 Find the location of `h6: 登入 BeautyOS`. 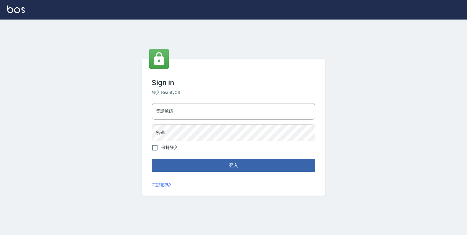

h6: 登入 BeautyOS is located at coordinates (234, 92).